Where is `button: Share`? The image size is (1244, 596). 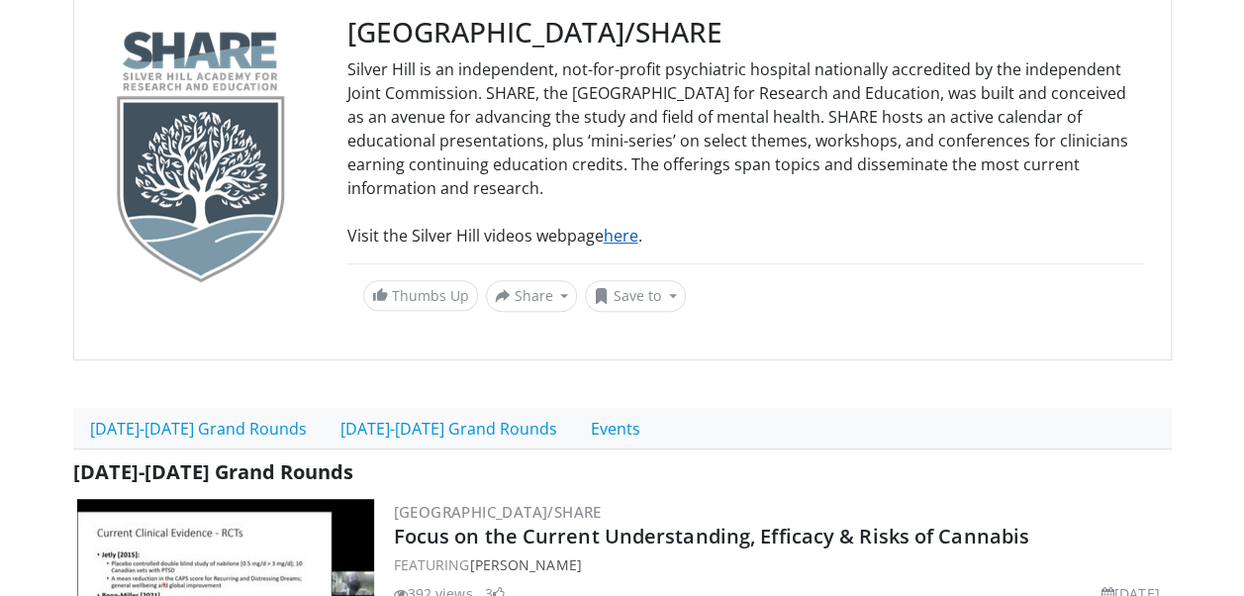 button: Share is located at coordinates (532, 296).